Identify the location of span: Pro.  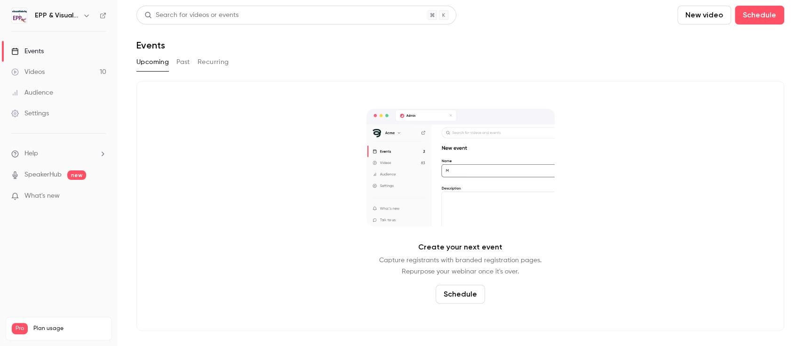
(20, 328).